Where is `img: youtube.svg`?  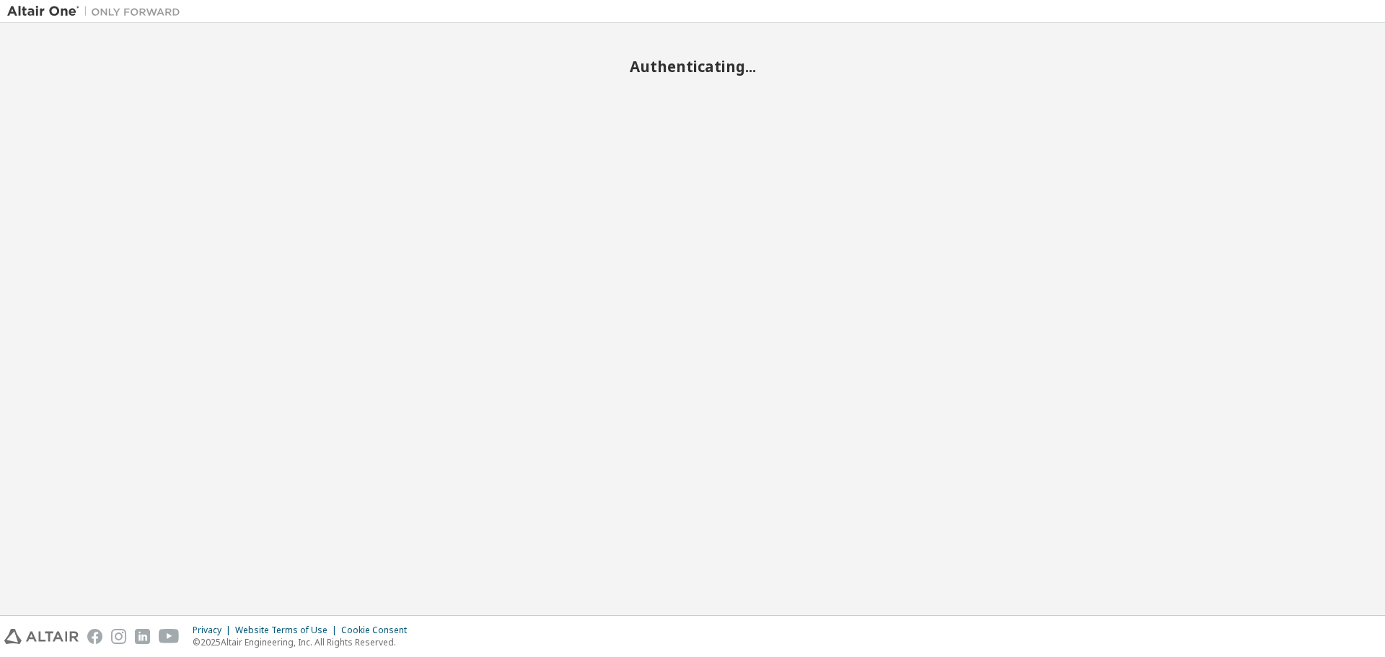
img: youtube.svg is located at coordinates (169, 636).